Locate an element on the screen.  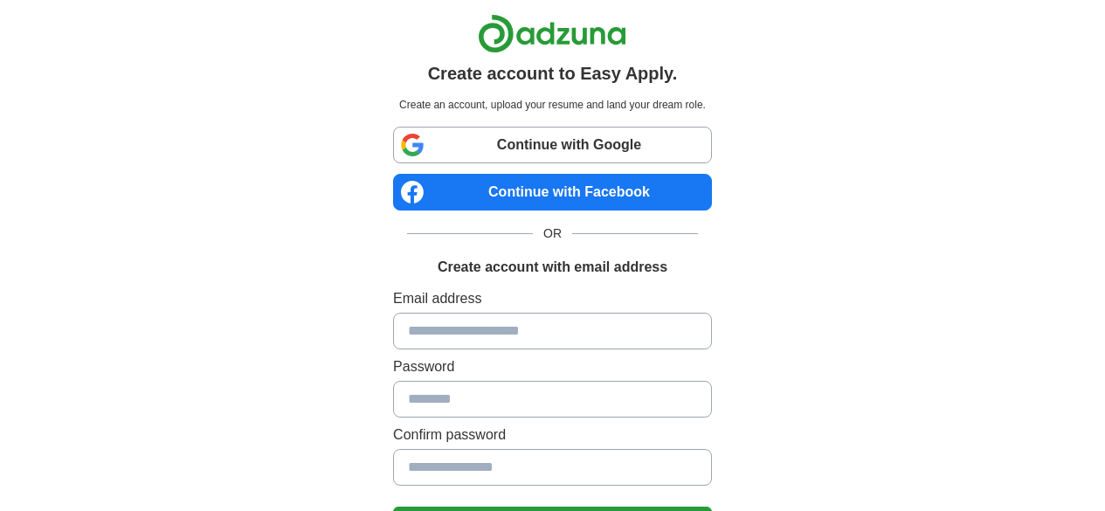
span: OR is located at coordinates (552, 233).